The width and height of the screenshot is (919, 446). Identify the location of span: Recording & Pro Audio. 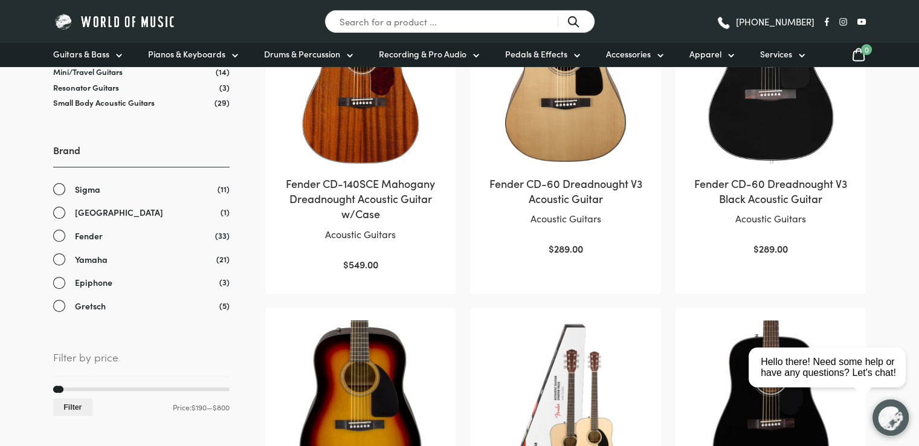
(422, 54).